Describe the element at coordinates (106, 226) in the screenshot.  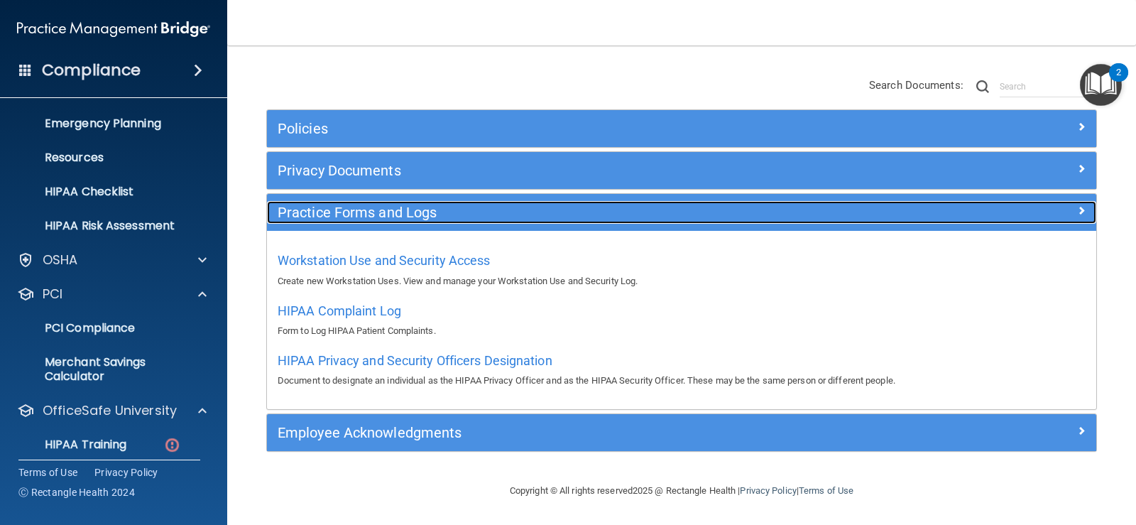
I see `p: HIPAA Risk Assessment` at that location.